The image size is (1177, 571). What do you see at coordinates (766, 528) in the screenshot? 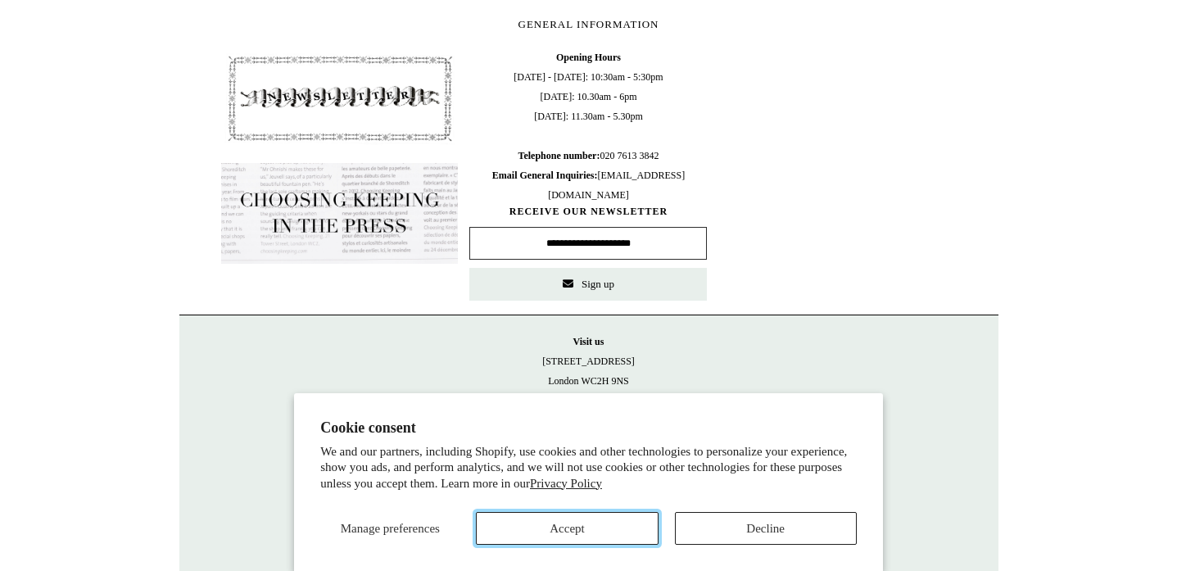
I see `button: Decline` at bounding box center [766, 528].